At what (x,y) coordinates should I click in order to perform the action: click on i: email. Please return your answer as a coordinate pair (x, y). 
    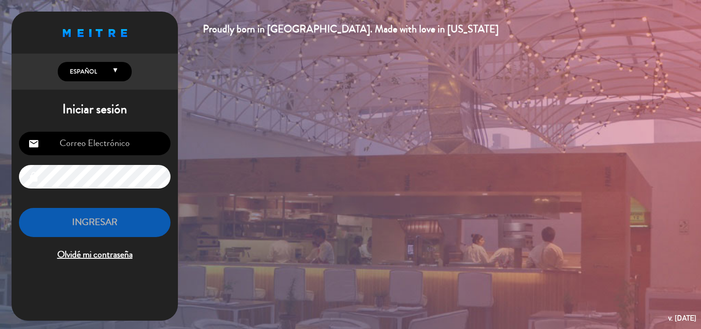
    Looking at the image, I should click on (34, 144).